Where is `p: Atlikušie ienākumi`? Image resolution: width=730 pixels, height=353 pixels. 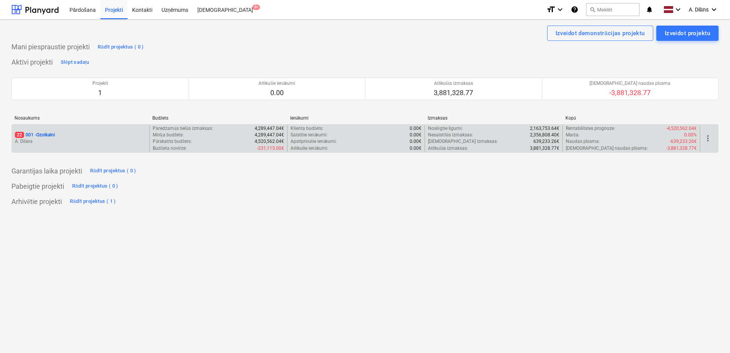
p: Atlikušie ienākumi is located at coordinates (277, 83).